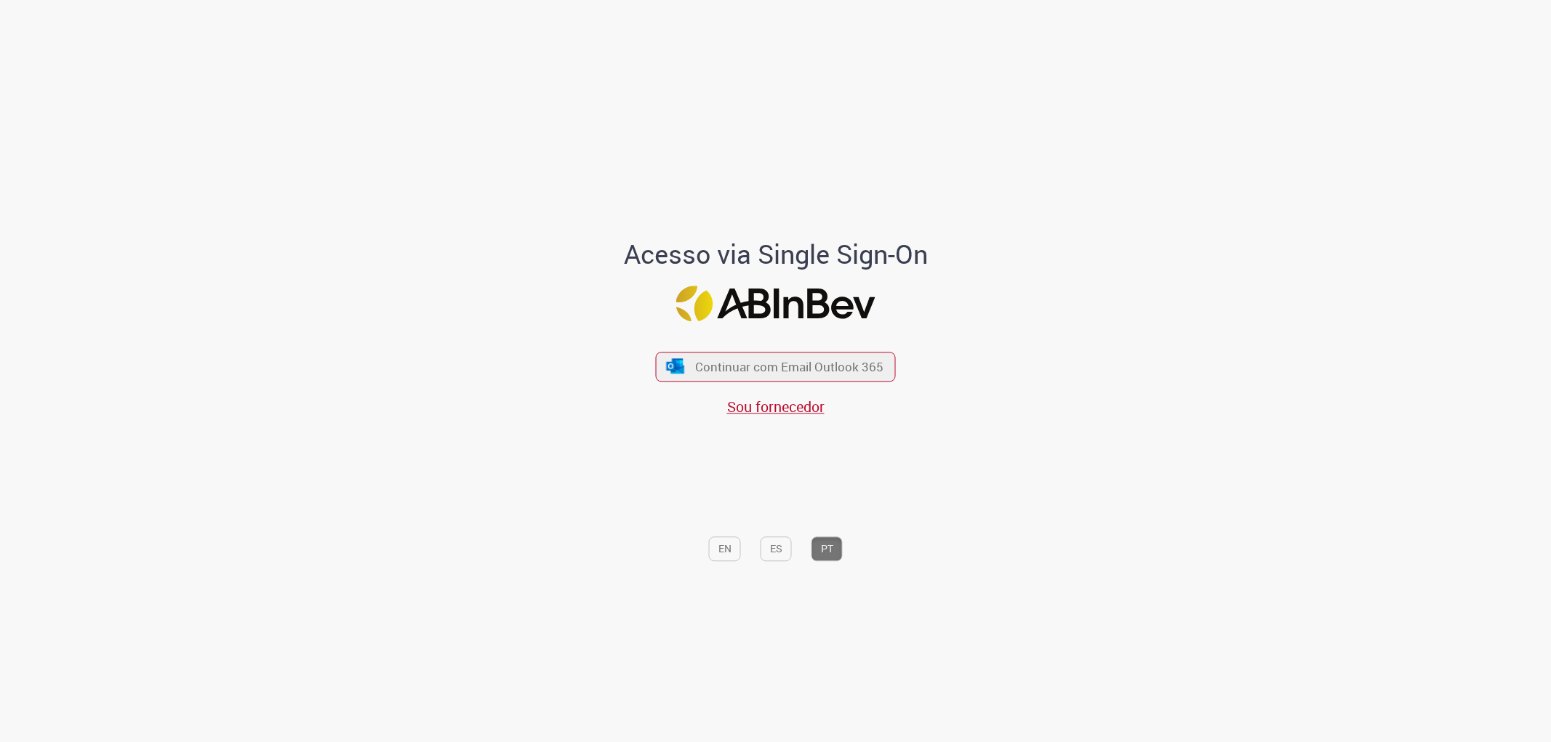 The height and width of the screenshot is (742, 1551). Describe the element at coordinates (776, 366) in the screenshot. I see `button: ícone Azure/Microsoft 360 Continuar com Email Outlook 365` at that location.